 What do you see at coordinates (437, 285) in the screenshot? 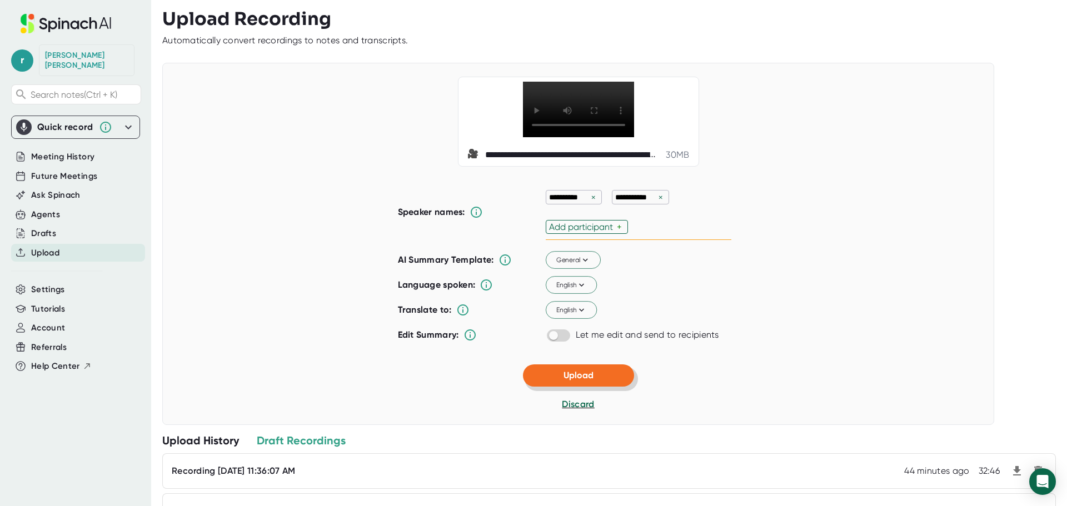
I see `b: Language spoken:` at bounding box center [437, 285].